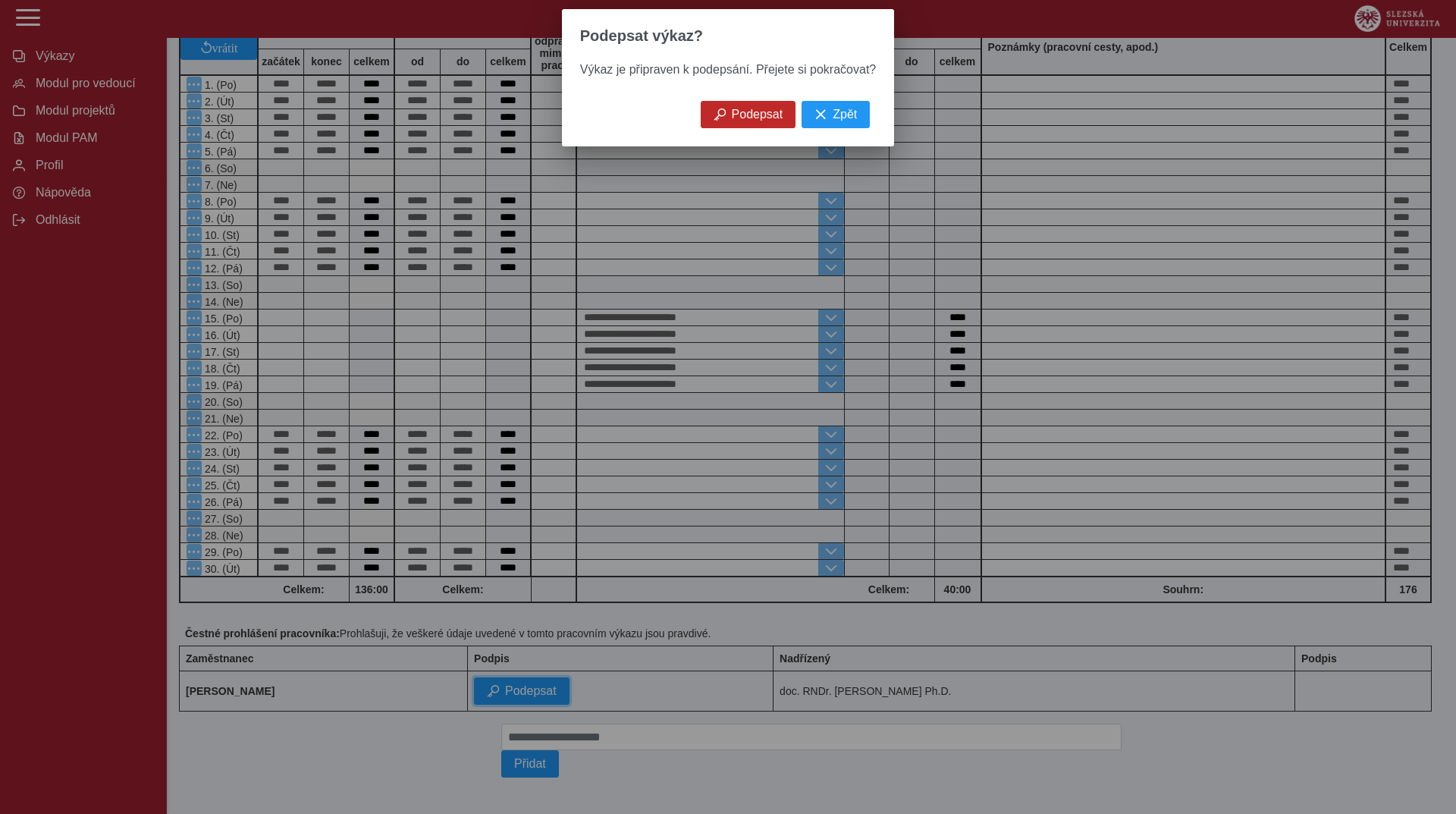 Image resolution: width=1456 pixels, height=814 pixels. What do you see at coordinates (835, 115) in the screenshot?
I see `button: Zpět` at bounding box center [835, 115].